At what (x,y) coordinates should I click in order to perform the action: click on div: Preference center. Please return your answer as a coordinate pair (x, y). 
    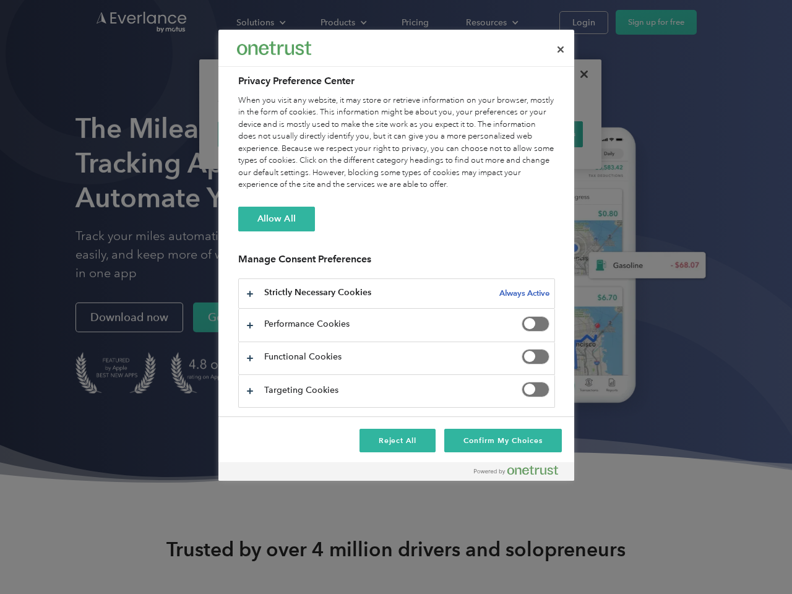
    Looking at the image, I should click on (396, 255).